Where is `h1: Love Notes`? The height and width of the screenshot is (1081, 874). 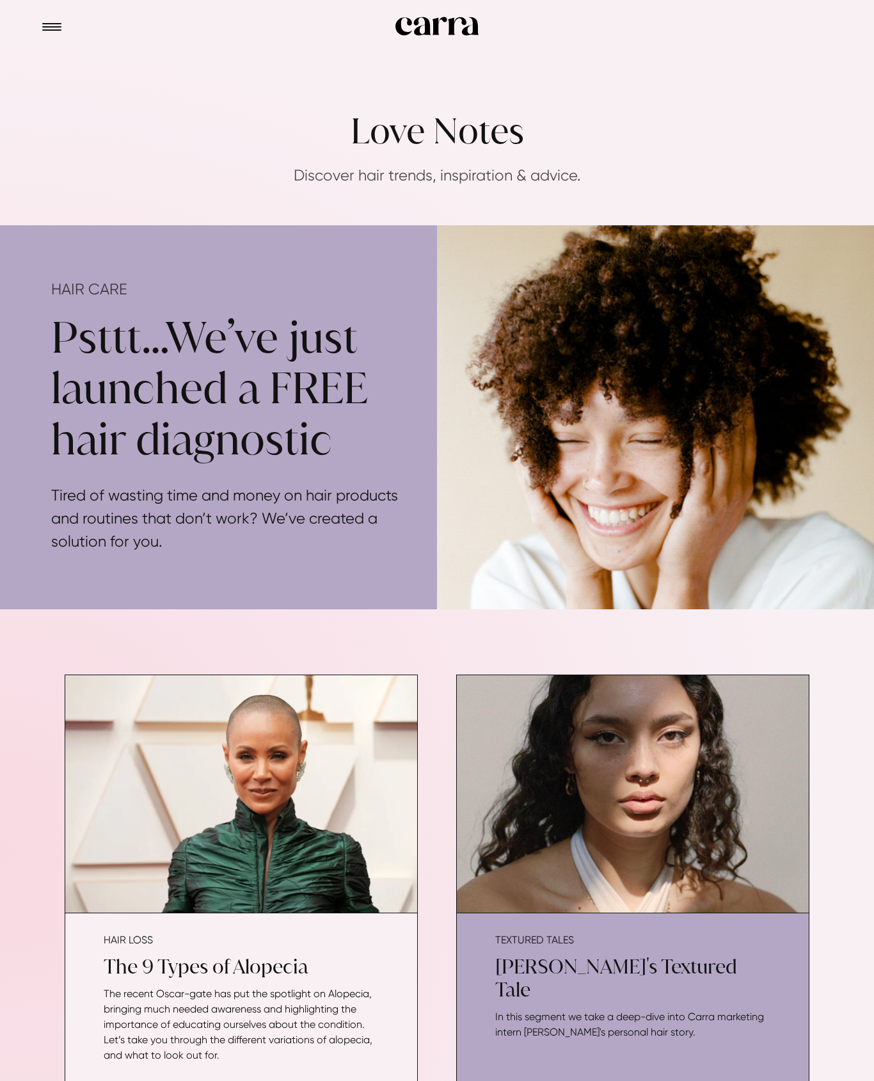
h1: Love Notes is located at coordinates (437, 131).